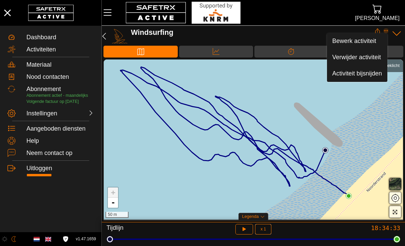  I want to click on div: Kaart, so click(140, 52).